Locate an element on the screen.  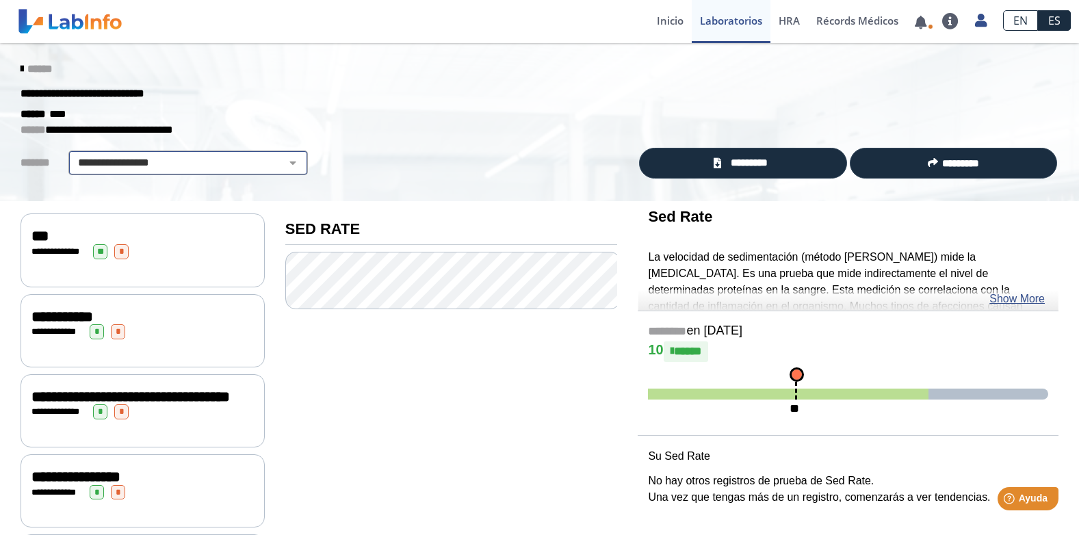
b: SED RATE is located at coordinates (322, 229).